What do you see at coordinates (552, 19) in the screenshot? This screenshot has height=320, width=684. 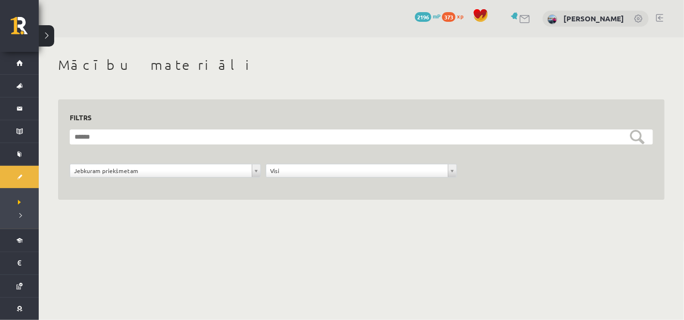 I see `img: Polina Jeluškina` at bounding box center [552, 19].